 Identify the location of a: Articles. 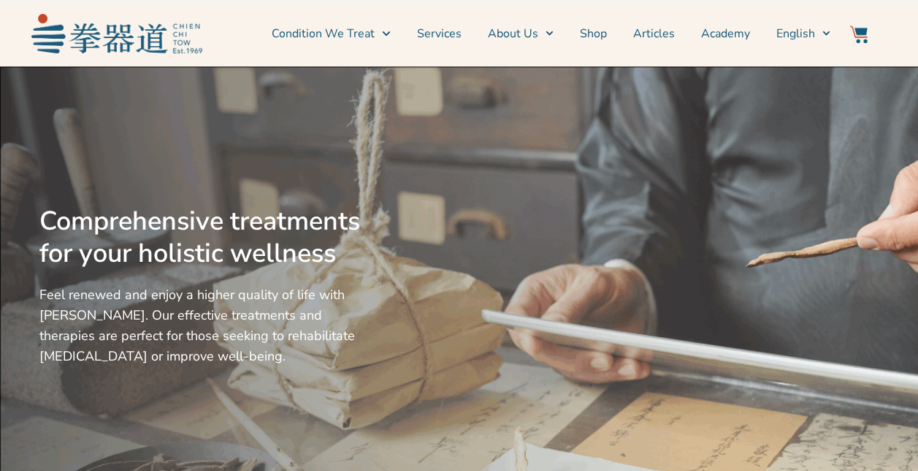
(654, 34).